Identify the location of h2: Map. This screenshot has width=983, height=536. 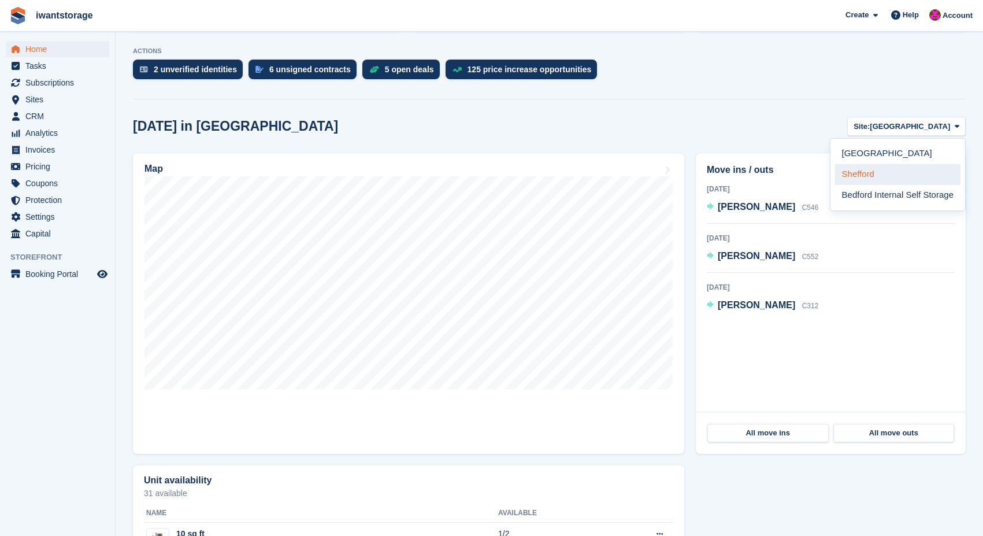
(154, 169).